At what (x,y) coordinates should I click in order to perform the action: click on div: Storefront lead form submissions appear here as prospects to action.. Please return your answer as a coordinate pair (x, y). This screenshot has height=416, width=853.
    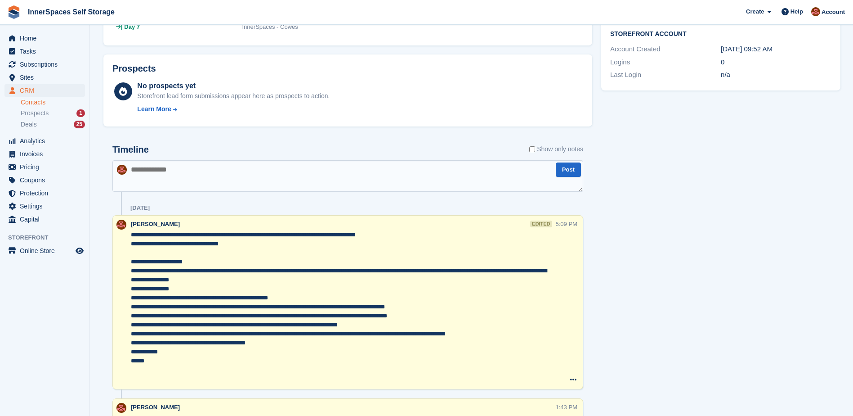
    Looking at the image, I should click on (233, 96).